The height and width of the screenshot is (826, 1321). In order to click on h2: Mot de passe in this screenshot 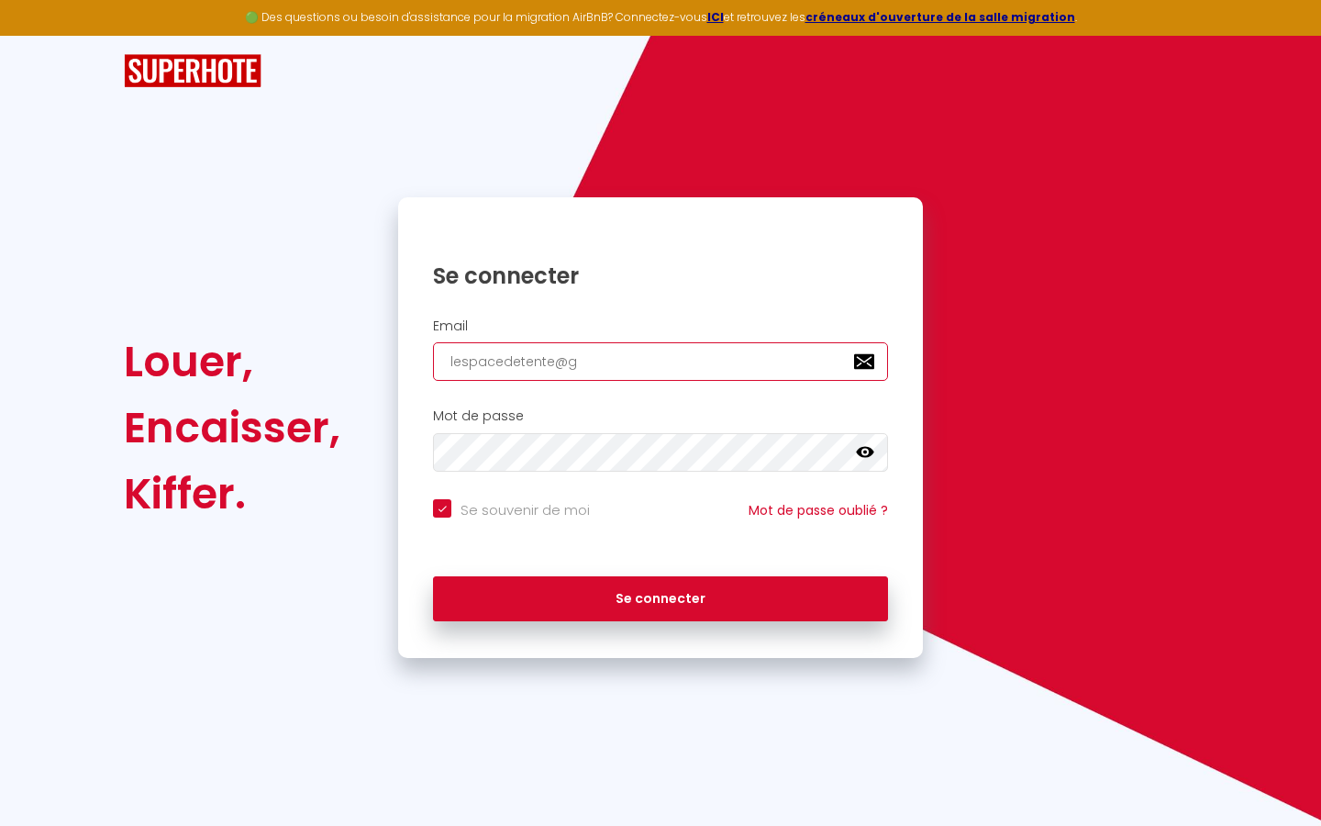, I will do `click(661, 416)`.